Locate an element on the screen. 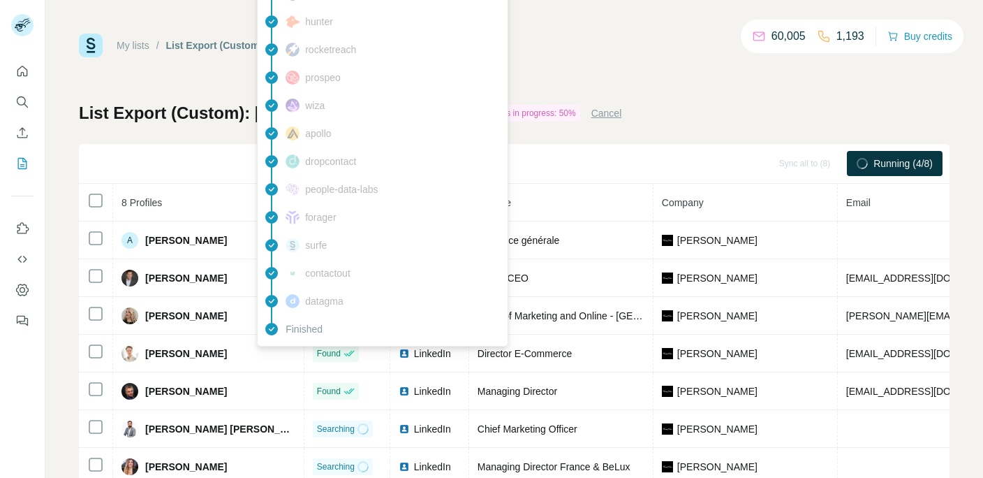 The image size is (983, 478). span: Managing Director is located at coordinates (517, 391).